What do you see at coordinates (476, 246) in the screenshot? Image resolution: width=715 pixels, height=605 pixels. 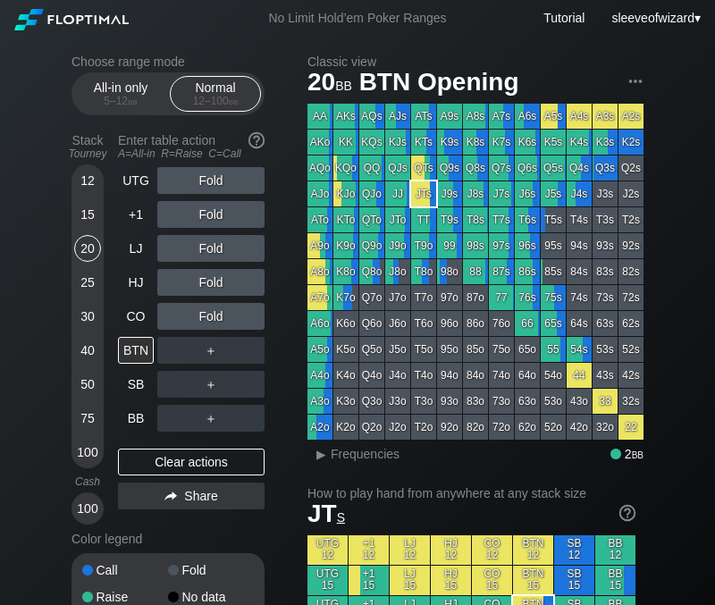 I see `div: 98s` at bounding box center [476, 246].